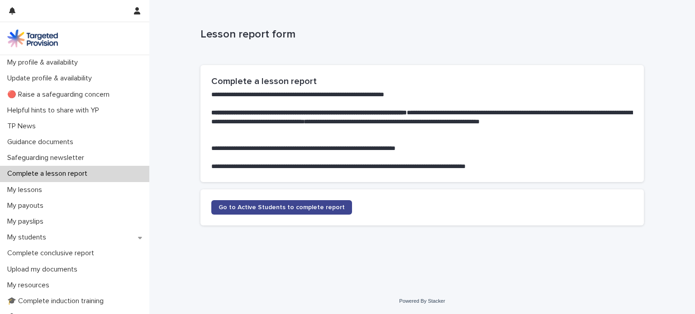  Describe the element at coordinates (44, 270) in the screenshot. I see `p: Upload my documents` at that location.